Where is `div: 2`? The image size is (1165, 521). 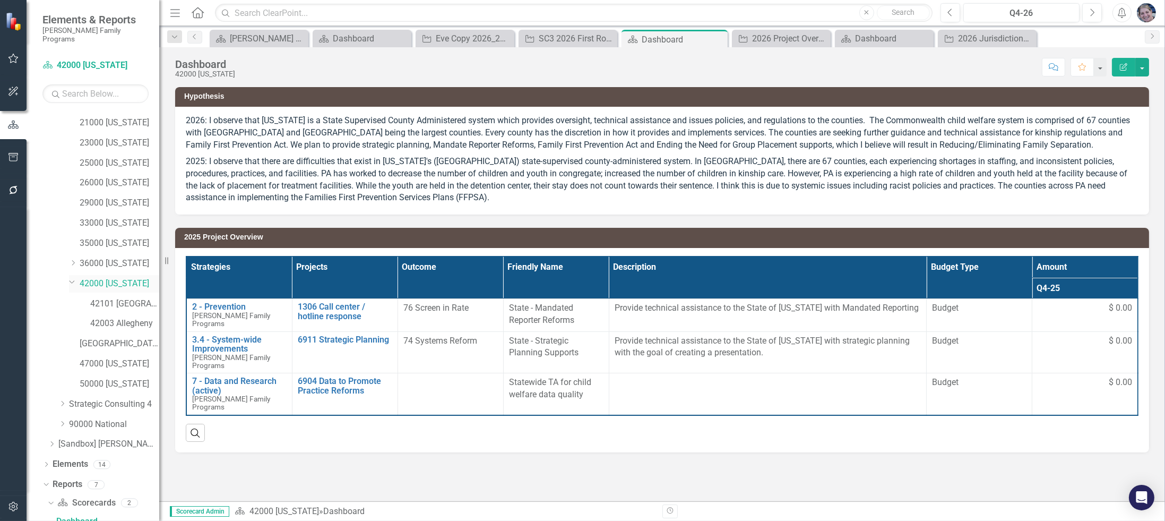 div: 2 is located at coordinates (130, 503).